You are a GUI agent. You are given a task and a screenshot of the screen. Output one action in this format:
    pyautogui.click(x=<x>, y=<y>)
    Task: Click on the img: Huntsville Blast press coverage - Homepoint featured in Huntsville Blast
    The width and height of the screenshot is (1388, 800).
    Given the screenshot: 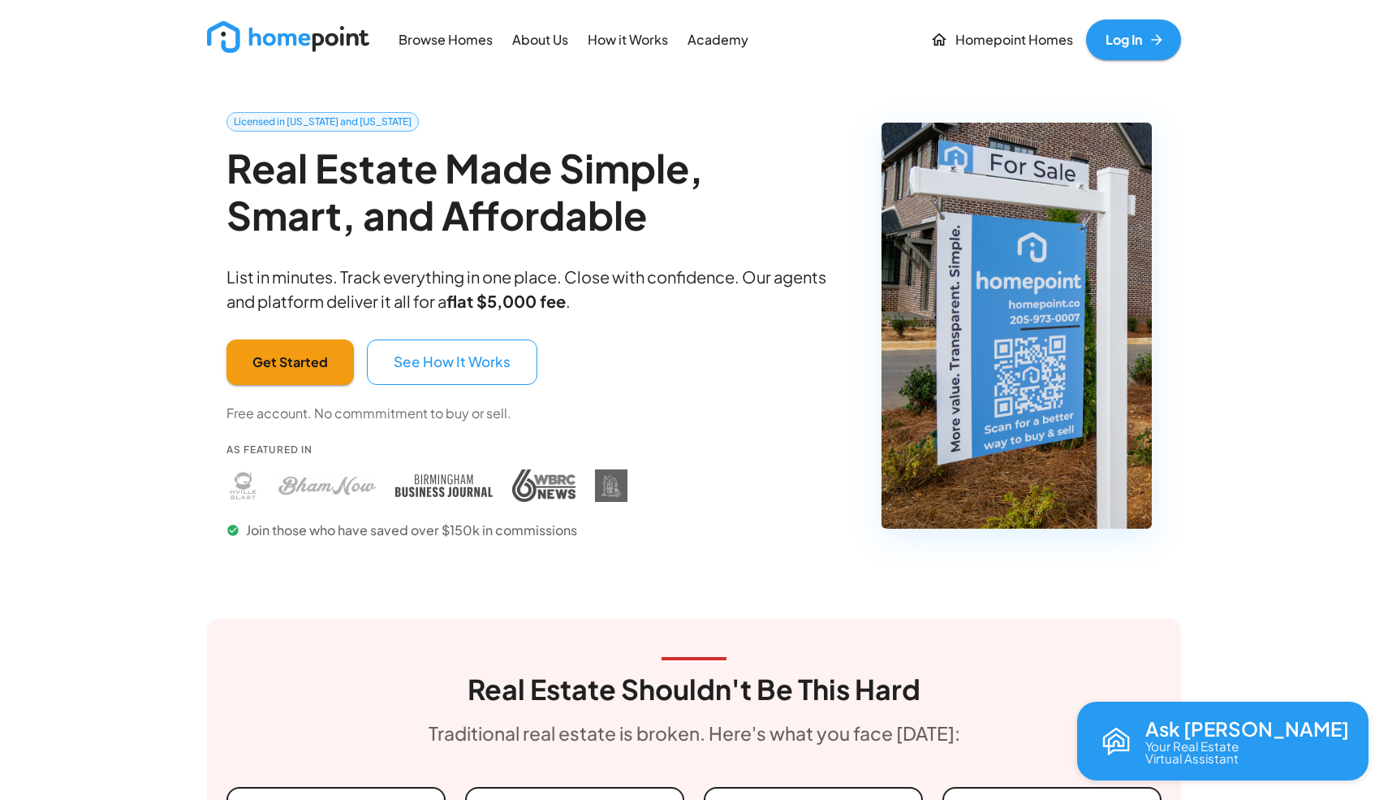 What is the action you would take?
    pyautogui.click(x=243, y=485)
    